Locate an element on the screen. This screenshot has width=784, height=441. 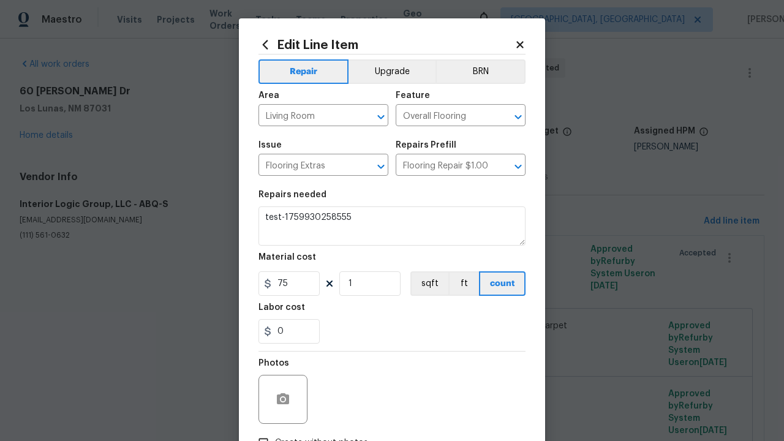
h2: Edit Line Item is located at coordinates (386, 45).